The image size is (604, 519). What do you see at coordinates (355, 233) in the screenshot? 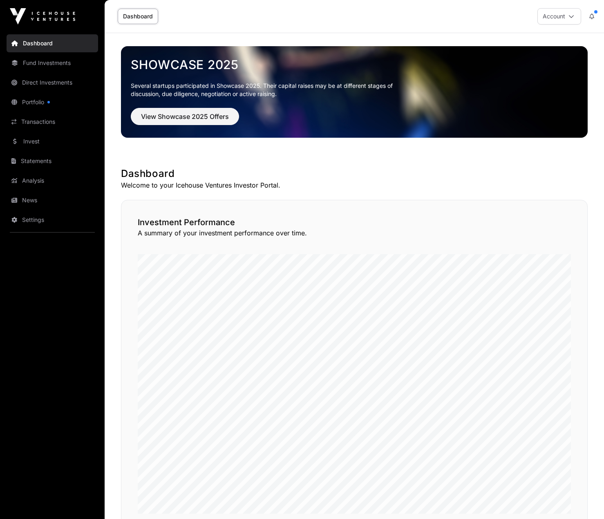
I see `p: A summary of your investment performance over time.` at bounding box center [355, 233].